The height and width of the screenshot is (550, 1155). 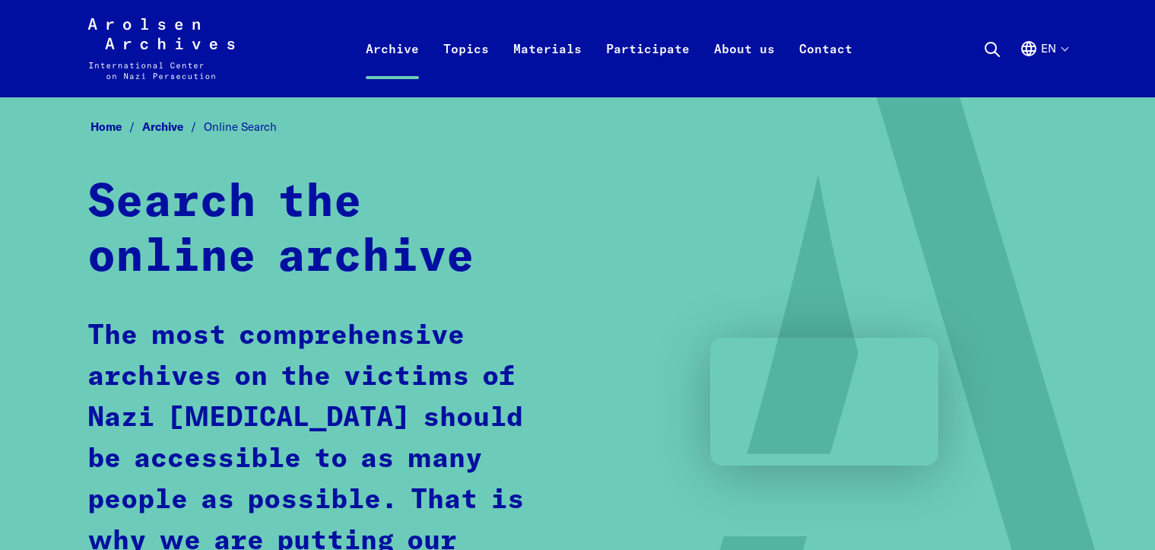 What do you see at coordinates (466, 67) in the screenshot?
I see `a: Topics` at bounding box center [466, 67].